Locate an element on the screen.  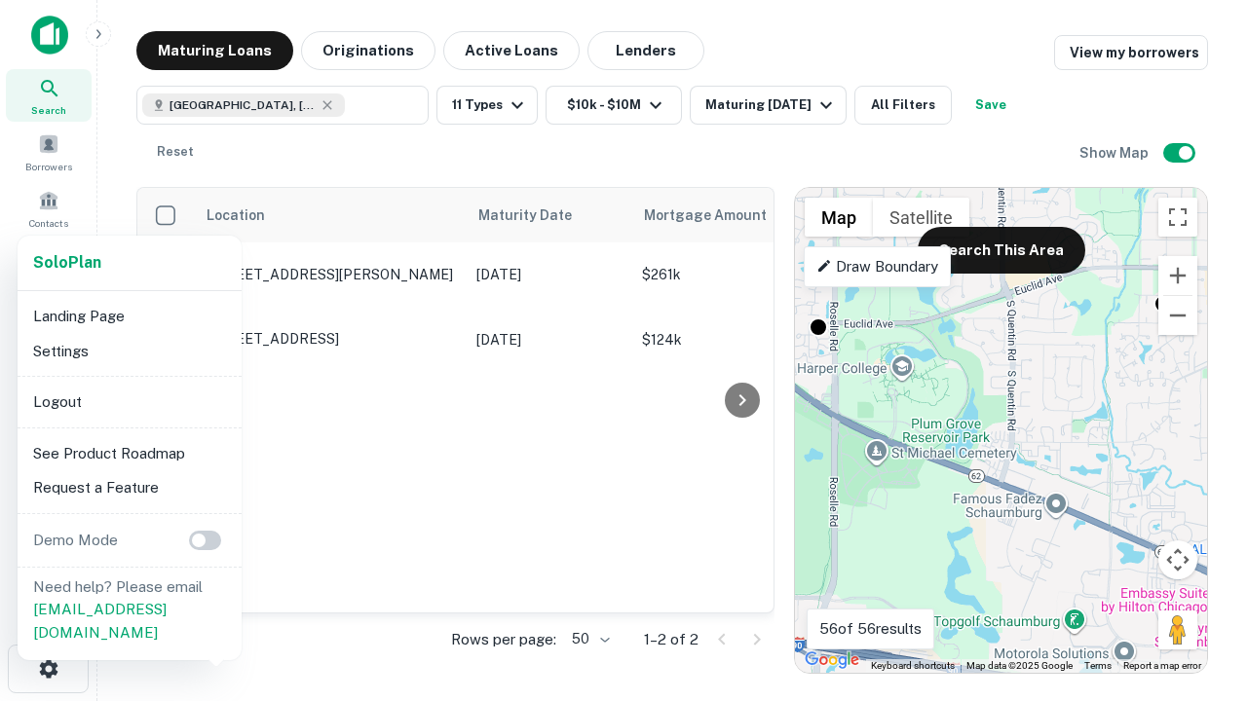
li: Request a Feature is located at coordinates (130, 488).